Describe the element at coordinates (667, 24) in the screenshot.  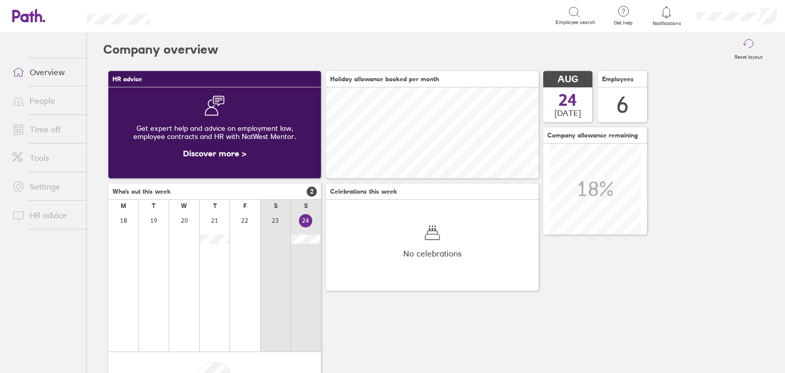
I see `span: Notifications` at that location.